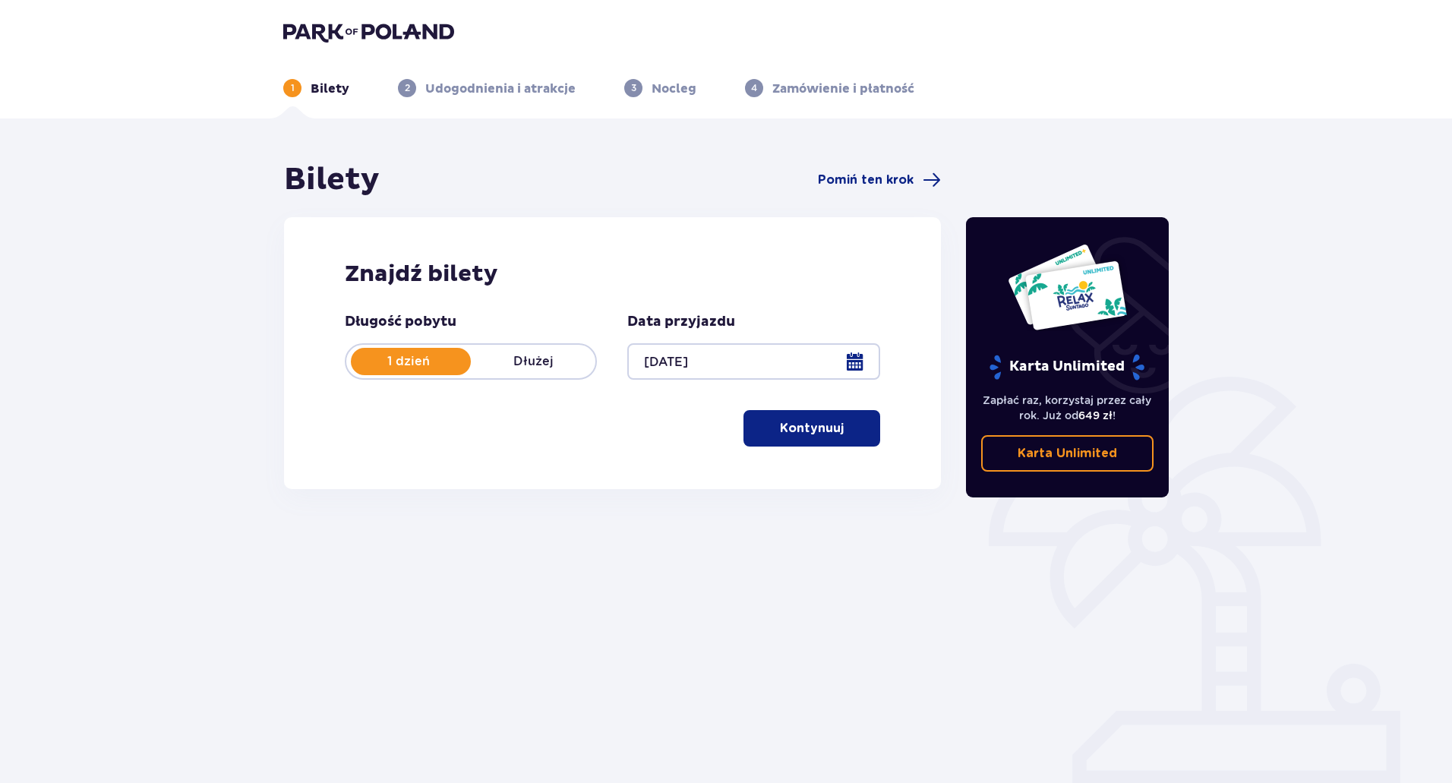 Image resolution: width=1452 pixels, height=783 pixels. I want to click on h1: Bilety, so click(332, 180).